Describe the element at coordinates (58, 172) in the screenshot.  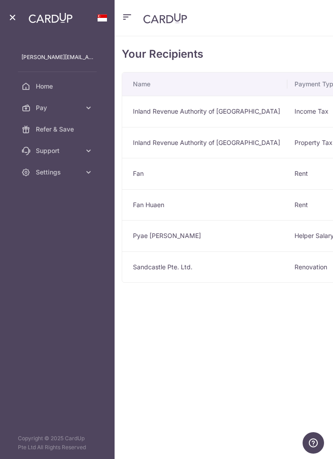
I see `span: Settings` at that location.